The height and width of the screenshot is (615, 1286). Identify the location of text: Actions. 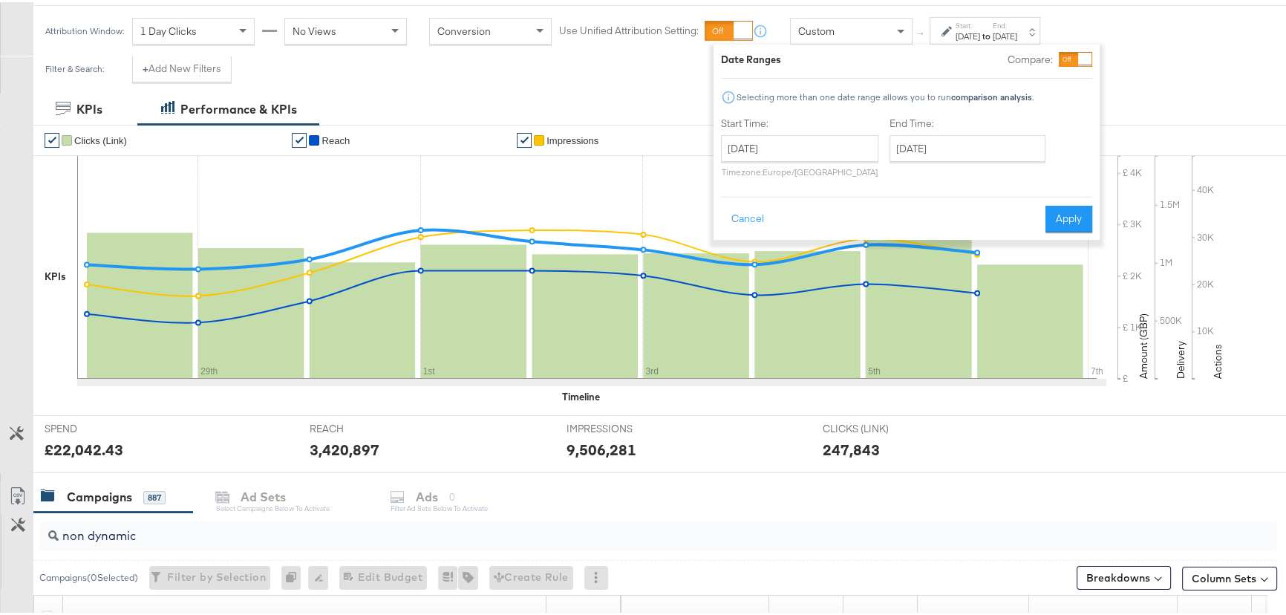
(1218, 359).